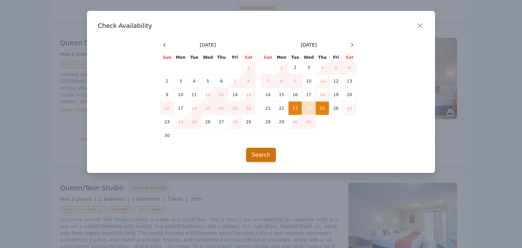 Image resolution: width=522 pixels, height=248 pixels. I want to click on h3: Check Availability, so click(261, 26).